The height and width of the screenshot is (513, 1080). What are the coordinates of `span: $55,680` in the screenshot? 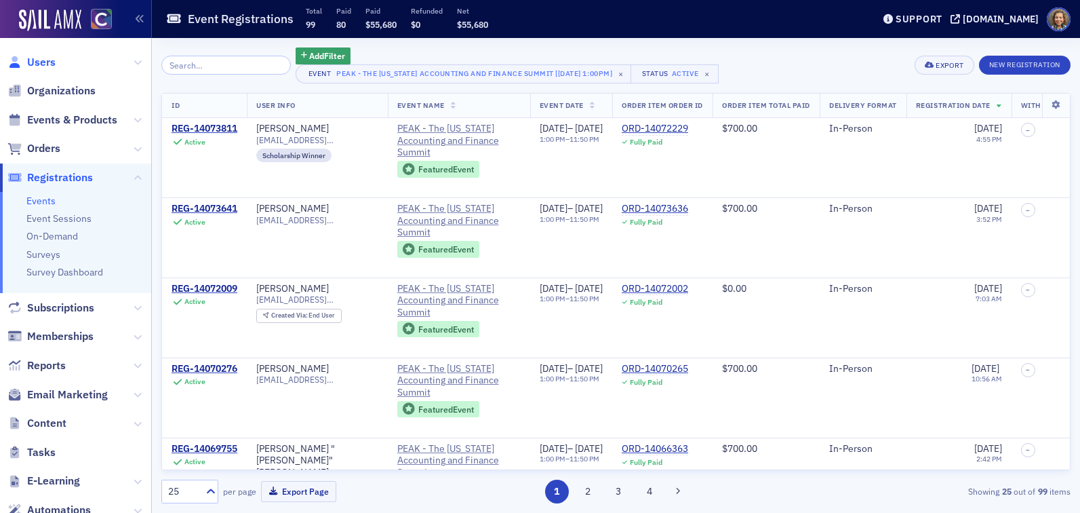 It's located at (381, 24).